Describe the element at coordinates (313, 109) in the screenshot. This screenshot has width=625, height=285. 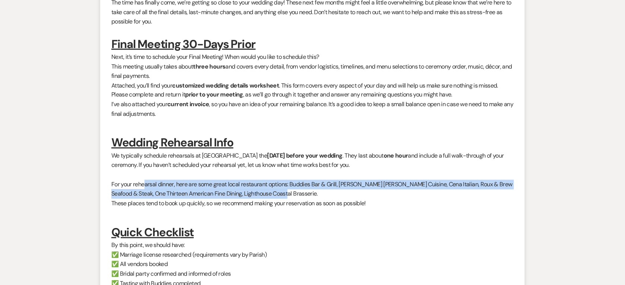
I see `p: I’ve also attached your , so you have an idea of your remaining balance. It’s a good idea to keep...` at that location.